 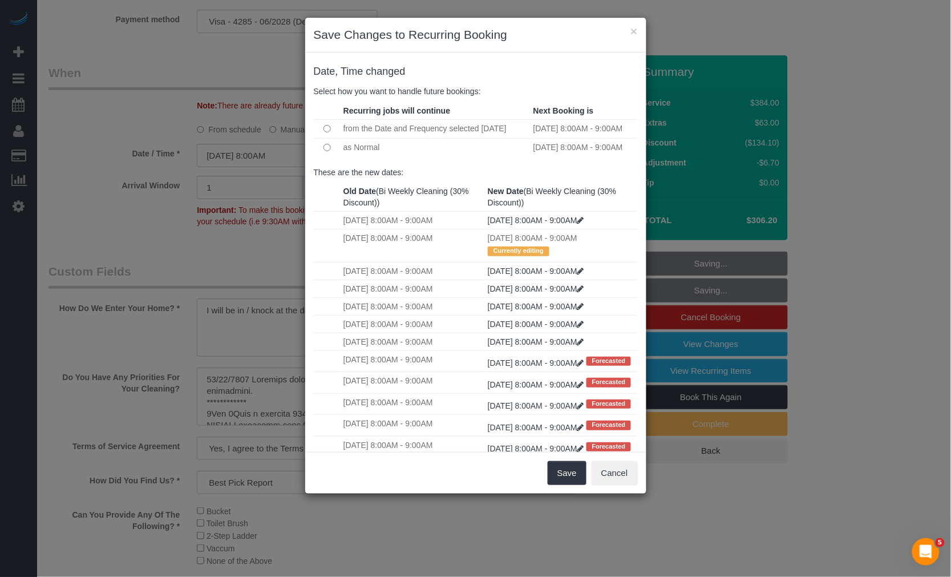 I want to click on button: Cancel, so click(x=614, y=473).